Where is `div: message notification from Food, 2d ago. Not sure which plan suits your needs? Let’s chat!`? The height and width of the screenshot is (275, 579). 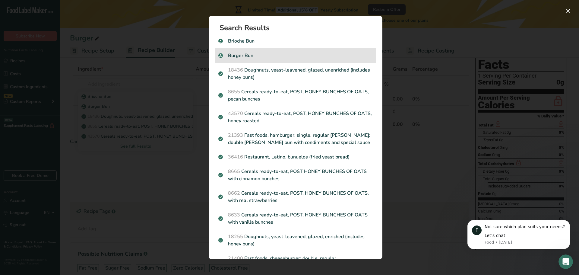
div: message notification from Food, 2d ago. Not sure which plan suits your needs? Let’s chat! is located at coordinates (60, 24).